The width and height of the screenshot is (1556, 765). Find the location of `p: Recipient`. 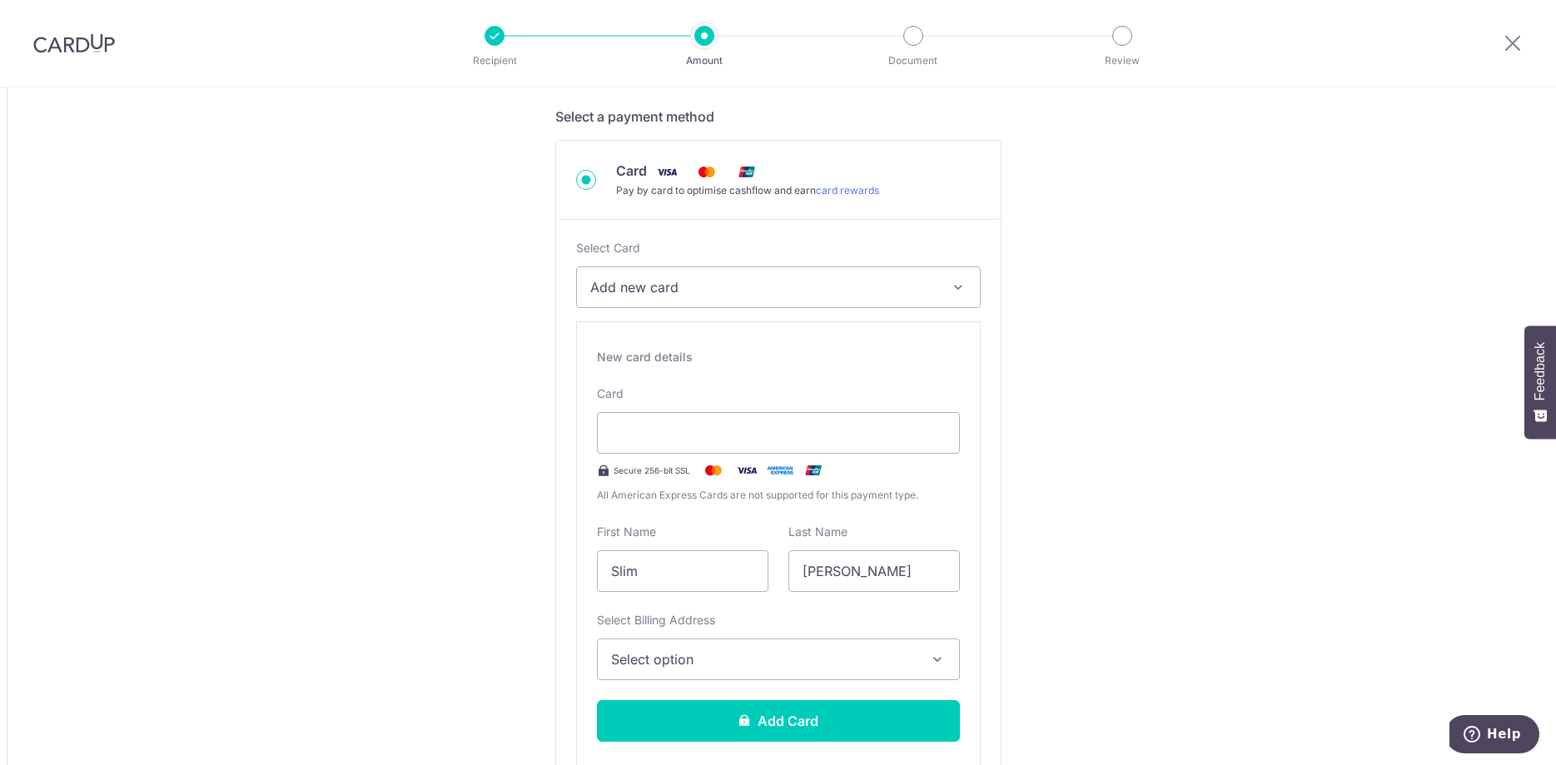

p: Recipient is located at coordinates (494, 61).